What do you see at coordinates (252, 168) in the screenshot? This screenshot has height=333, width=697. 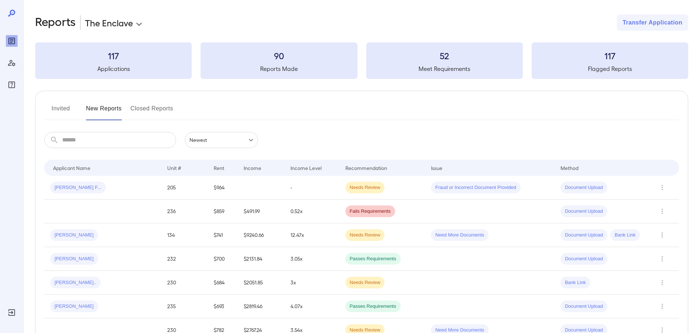 I see `div: Income` at bounding box center [252, 168].